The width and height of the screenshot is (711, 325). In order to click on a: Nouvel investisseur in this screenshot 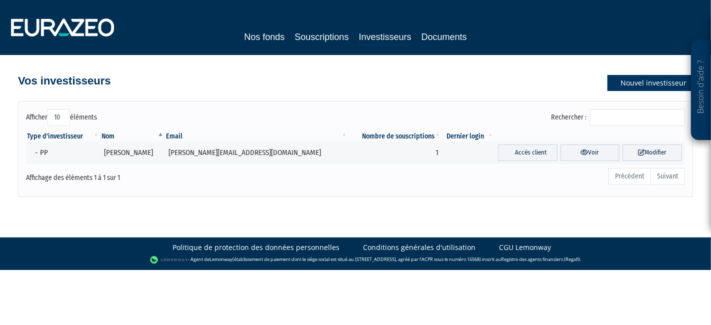, I will do `click(650, 83)`.